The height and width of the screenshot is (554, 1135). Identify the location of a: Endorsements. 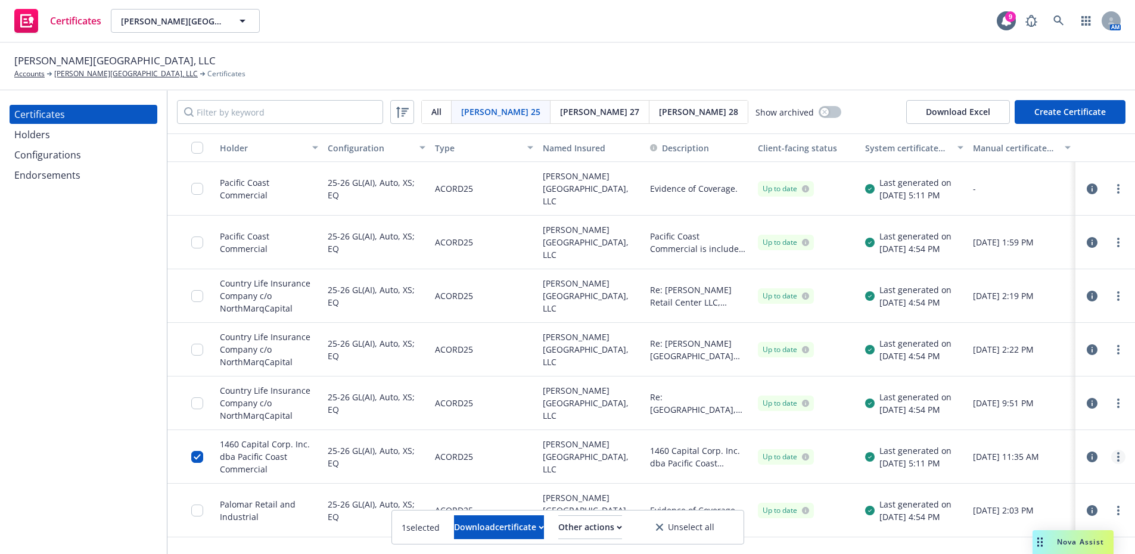
(83, 175).